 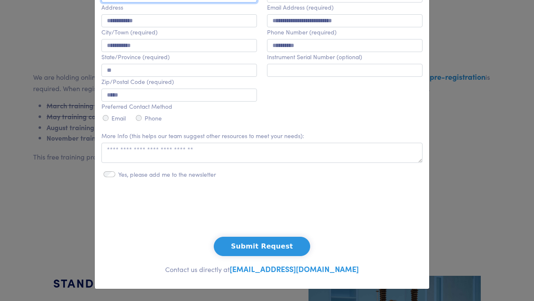 What do you see at coordinates (119, 118) in the screenshot?
I see `label: Email` at bounding box center [119, 118].